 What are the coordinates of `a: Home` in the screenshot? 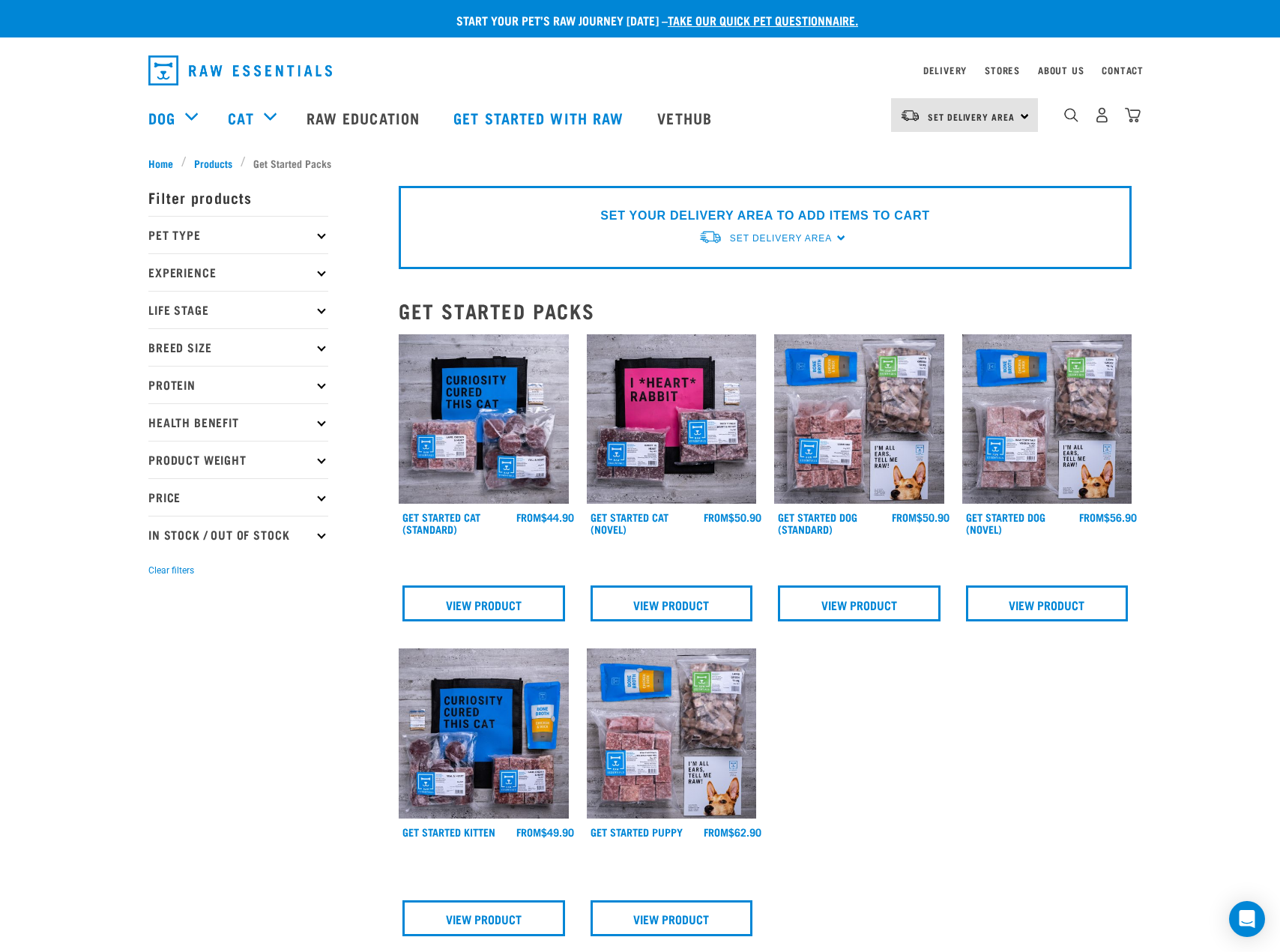 It's located at (165, 163).